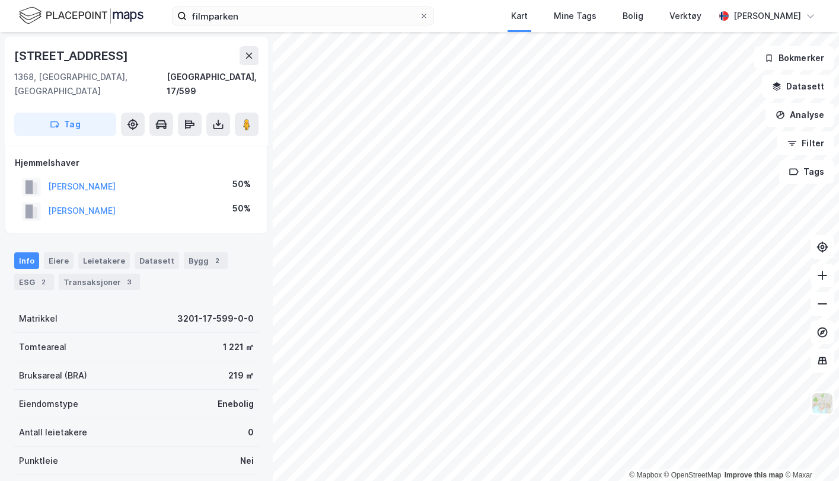  What do you see at coordinates (206, 261) in the screenshot?
I see `div: Bygg` at bounding box center [206, 261].